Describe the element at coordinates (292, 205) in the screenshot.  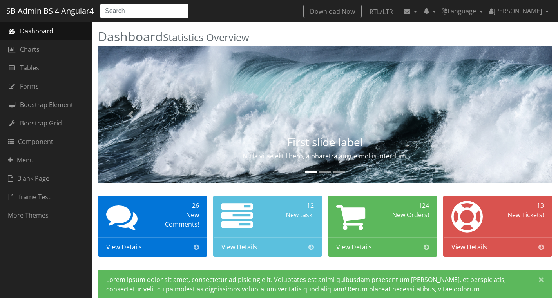
I see `div: 12` at that location.